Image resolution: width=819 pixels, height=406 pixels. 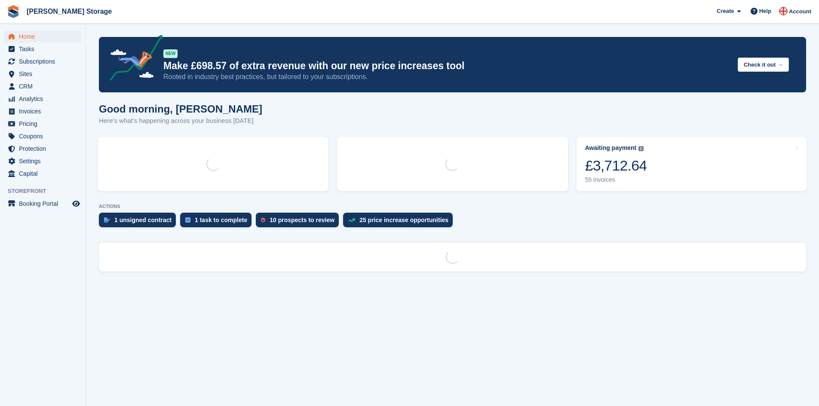 What do you see at coordinates (46, 191) in the screenshot?
I see `span: Storefront` at bounding box center [46, 191].